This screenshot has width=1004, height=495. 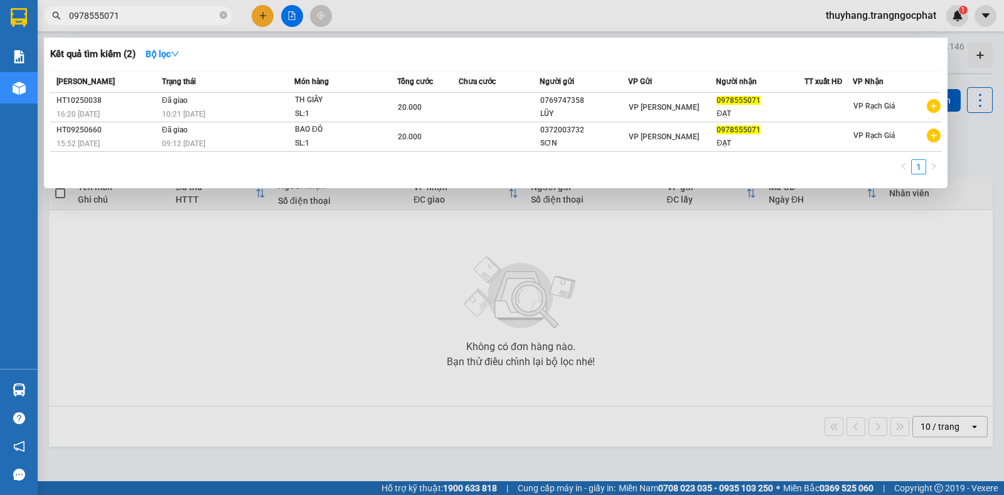 I want to click on span: Người gửi, so click(x=557, y=82).